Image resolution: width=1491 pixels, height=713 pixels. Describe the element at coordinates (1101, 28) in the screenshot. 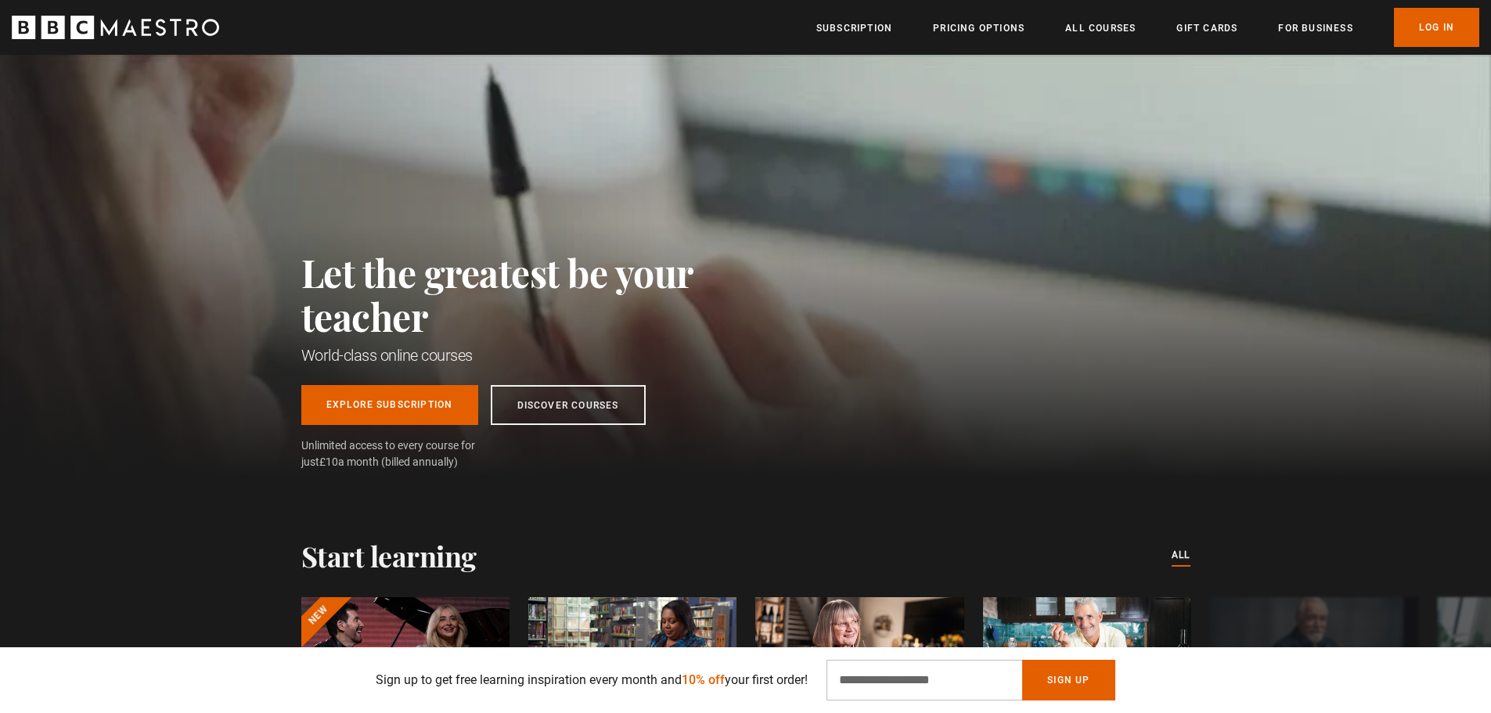

I see `a: All Courses` at that location.